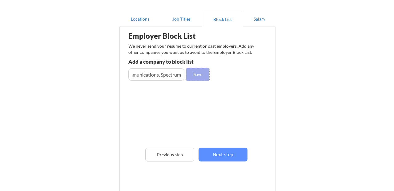 The image size is (394, 191). Describe the element at coordinates (223, 155) in the screenshot. I see `button: Next step` at that location.